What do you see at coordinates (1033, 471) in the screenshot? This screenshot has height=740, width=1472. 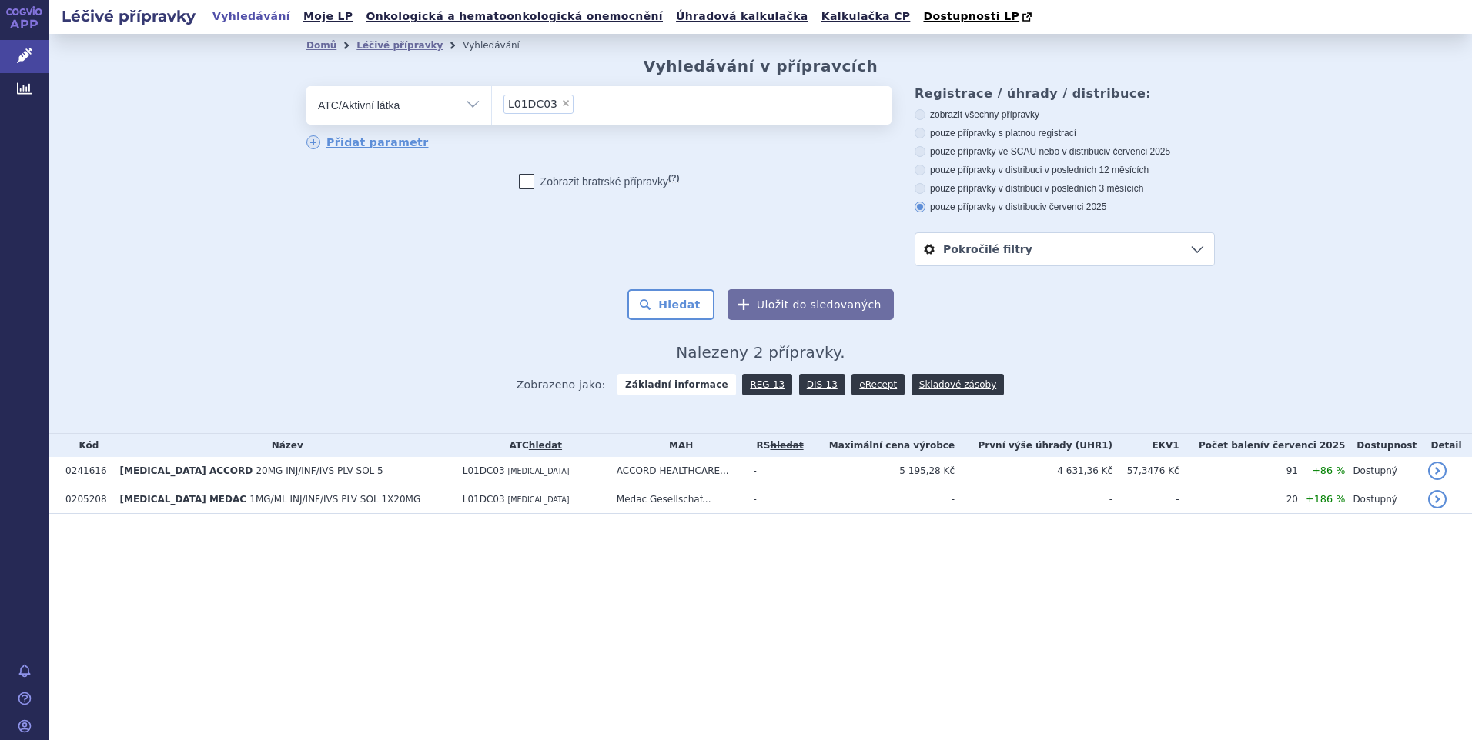 I see `td: 4 631,36 Kč` at bounding box center [1033, 471].